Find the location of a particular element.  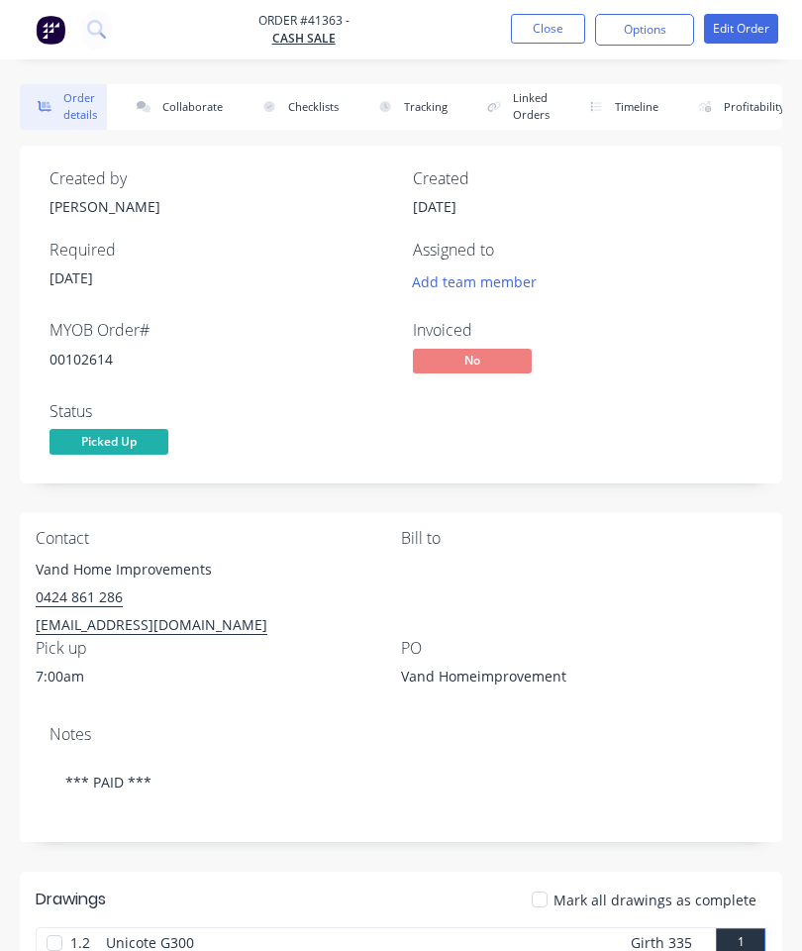

div: Vand Homeimprovement is located at coordinates (525, 679).